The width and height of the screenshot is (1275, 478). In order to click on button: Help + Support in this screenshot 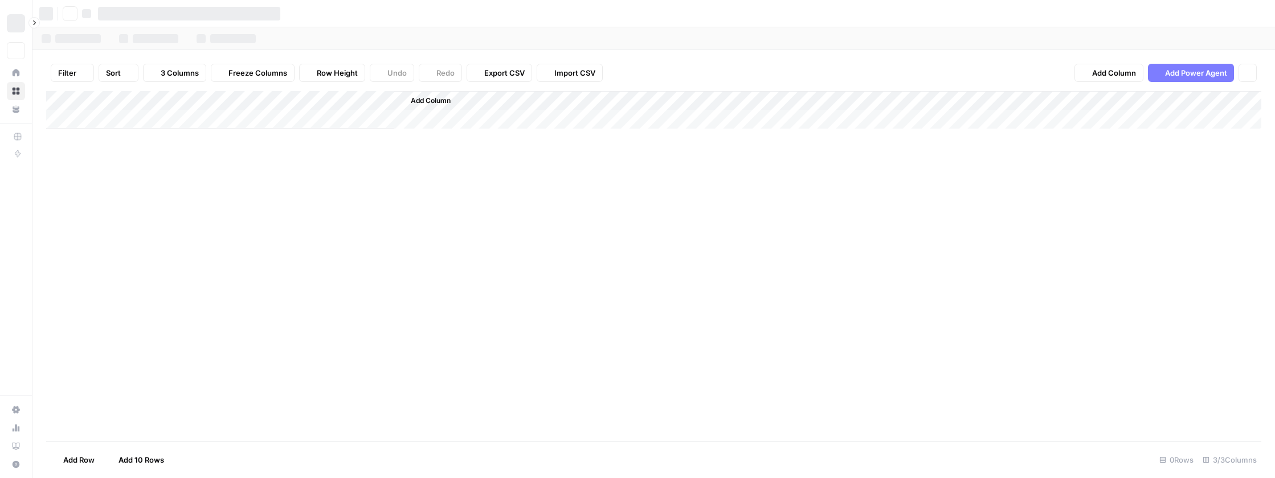, I will do `click(16, 465)`.